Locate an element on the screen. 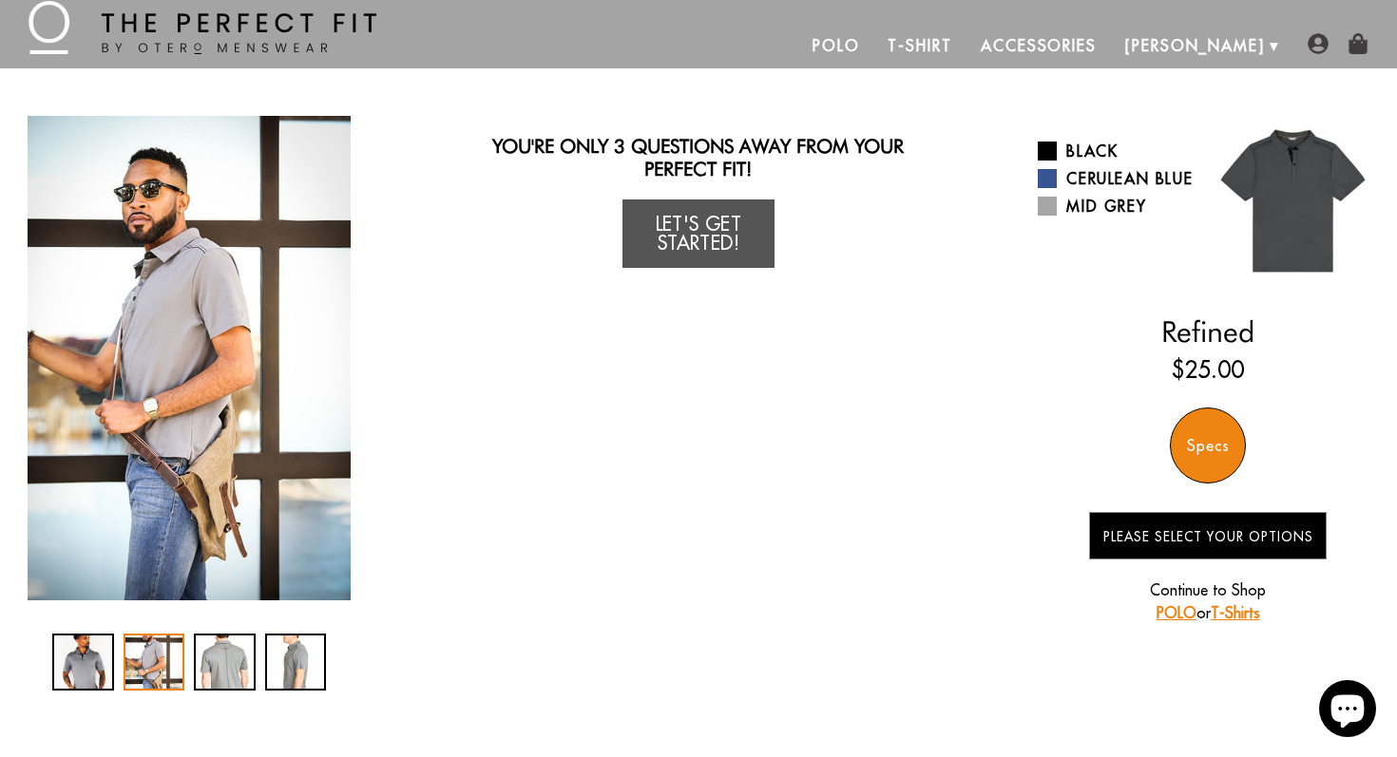 The height and width of the screenshot is (757, 1397). h2: You're only 3 questions away from your perfect fit! is located at coordinates (698, 158).